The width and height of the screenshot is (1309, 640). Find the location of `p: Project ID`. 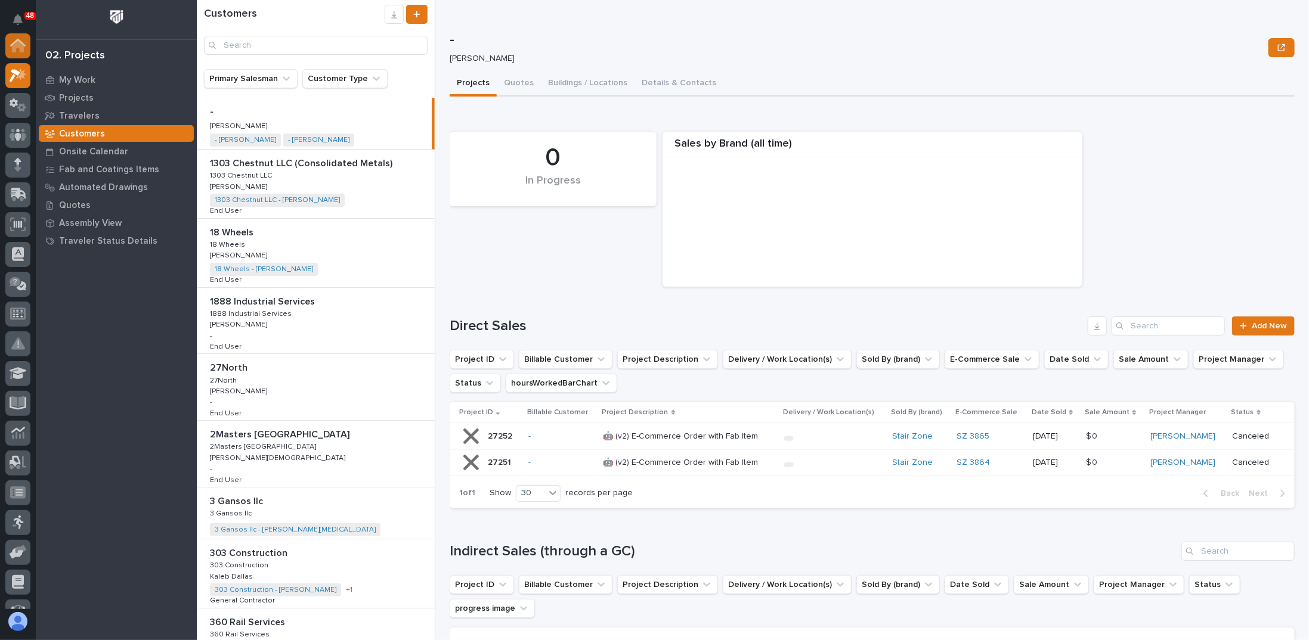

p: Project ID is located at coordinates (476, 413).